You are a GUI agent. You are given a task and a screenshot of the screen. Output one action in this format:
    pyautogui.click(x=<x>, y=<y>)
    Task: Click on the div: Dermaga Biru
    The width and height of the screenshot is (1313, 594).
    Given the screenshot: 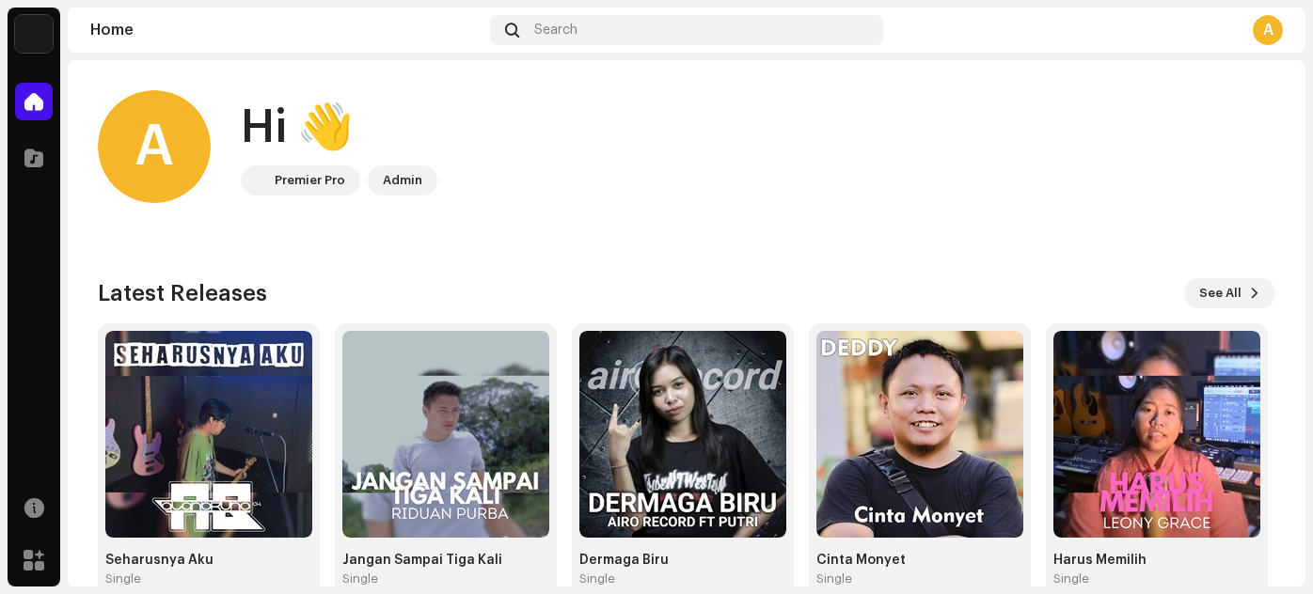 What is the action you would take?
    pyautogui.click(x=683, y=560)
    